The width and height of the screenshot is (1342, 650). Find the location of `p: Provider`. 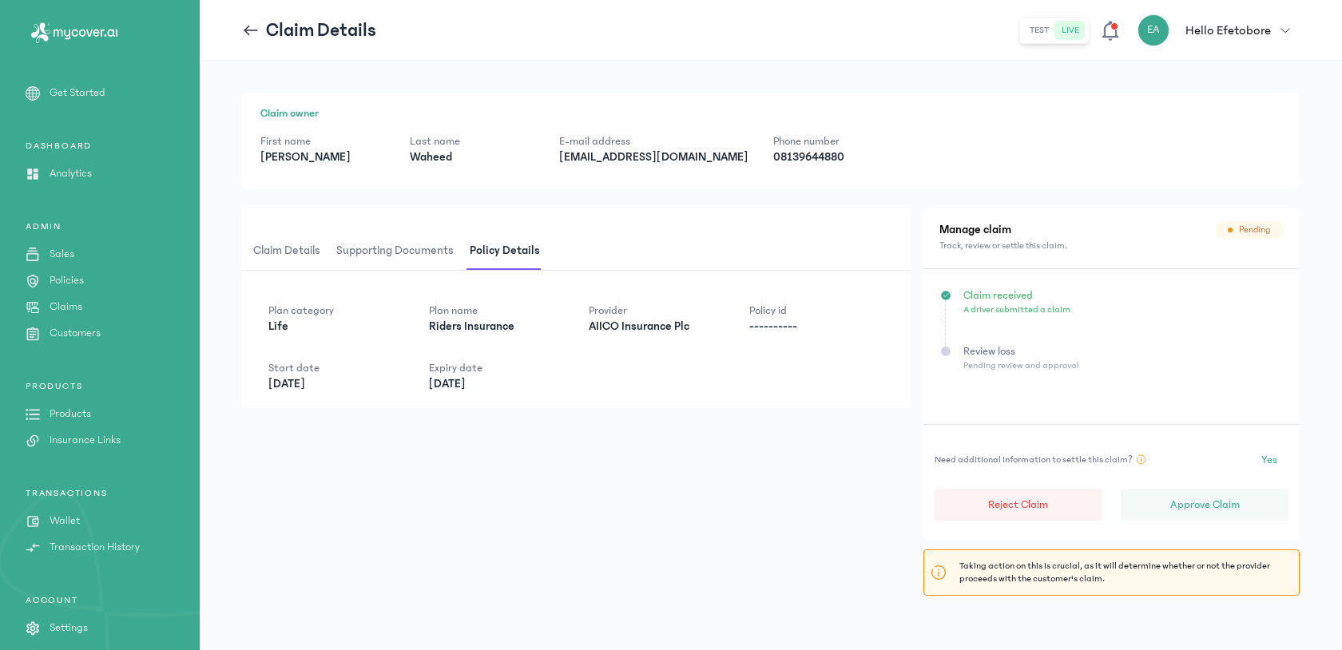

p: Provider is located at coordinates (656, 311).